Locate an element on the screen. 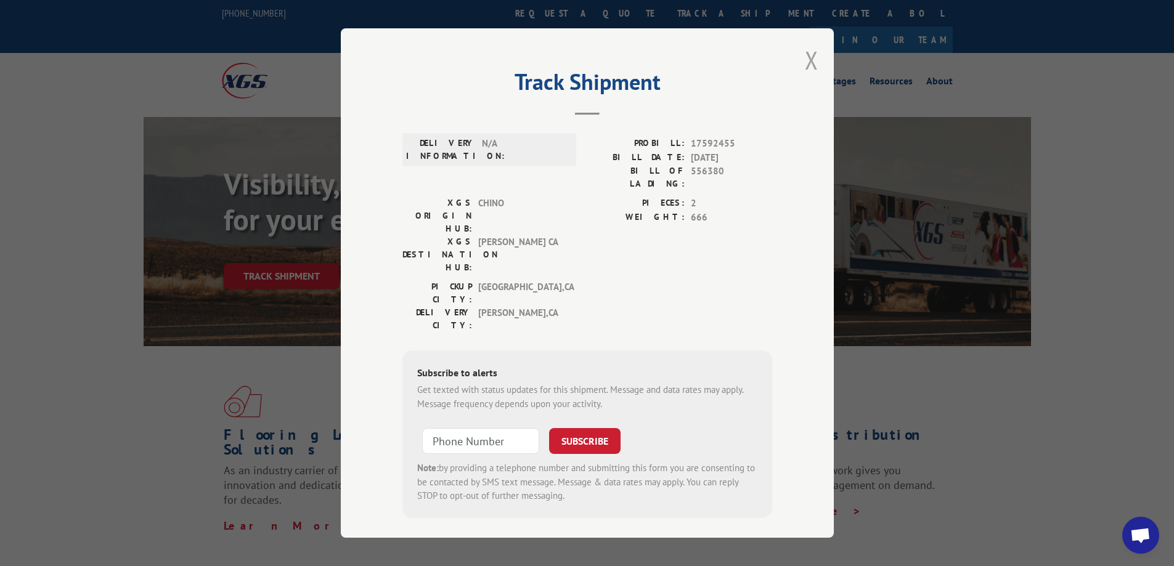 The image size is (1174, 566). label: PICKUP CITY: is located at coordinates (437, 293).